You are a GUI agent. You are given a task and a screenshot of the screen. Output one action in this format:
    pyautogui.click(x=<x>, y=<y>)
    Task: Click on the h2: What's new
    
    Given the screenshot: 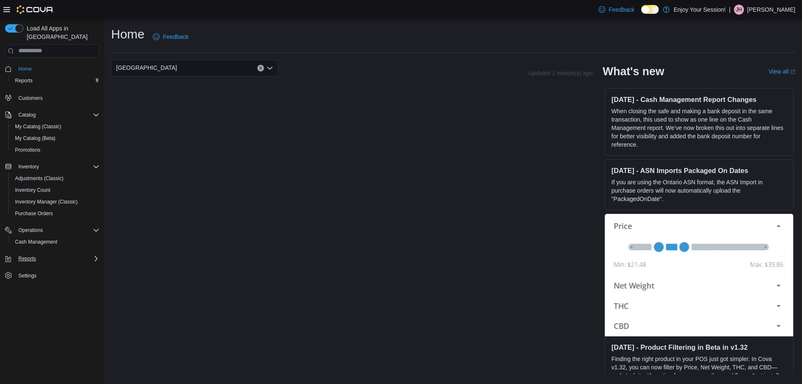 What is the action you would take?
    pyautogui.click(x=633, y=71)
    